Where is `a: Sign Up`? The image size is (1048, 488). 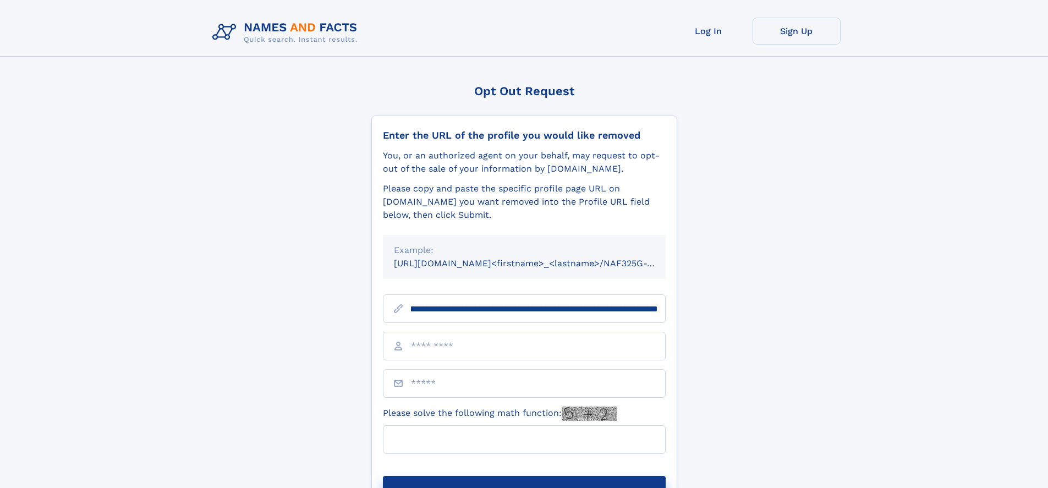 a: Sign Up is located at coordinates (797, 31).